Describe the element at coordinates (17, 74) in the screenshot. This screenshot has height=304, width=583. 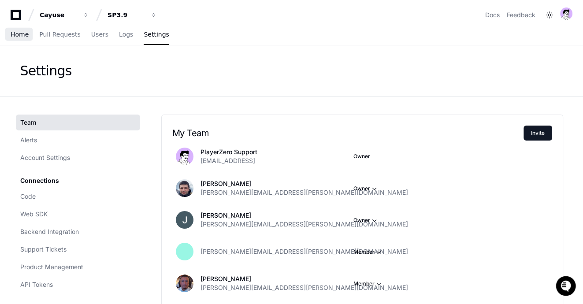
I see `img: 1736555170064-99ba0984-63c1-480f-8ee9-699278ef63ed` at that location.